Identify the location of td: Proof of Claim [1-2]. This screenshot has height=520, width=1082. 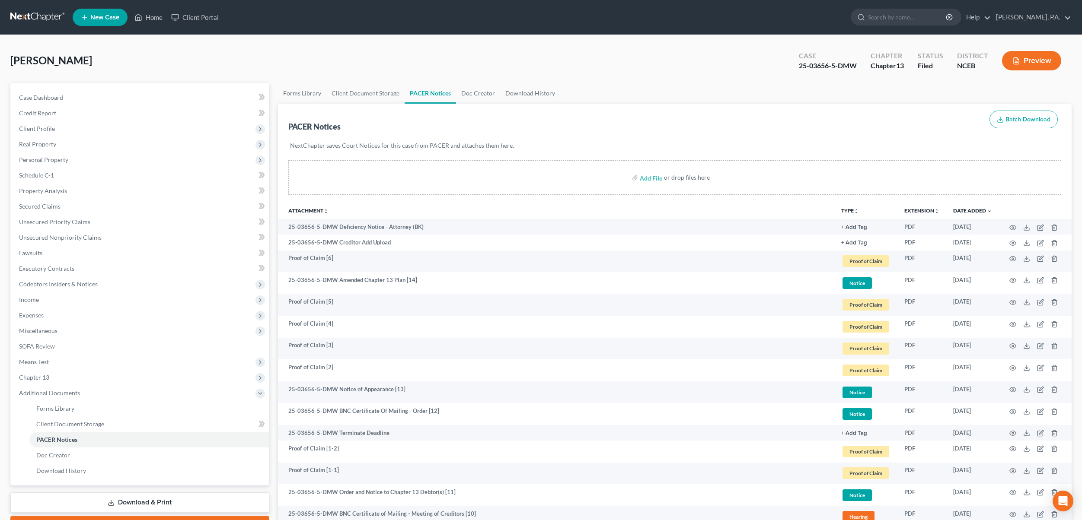
(556, 452).